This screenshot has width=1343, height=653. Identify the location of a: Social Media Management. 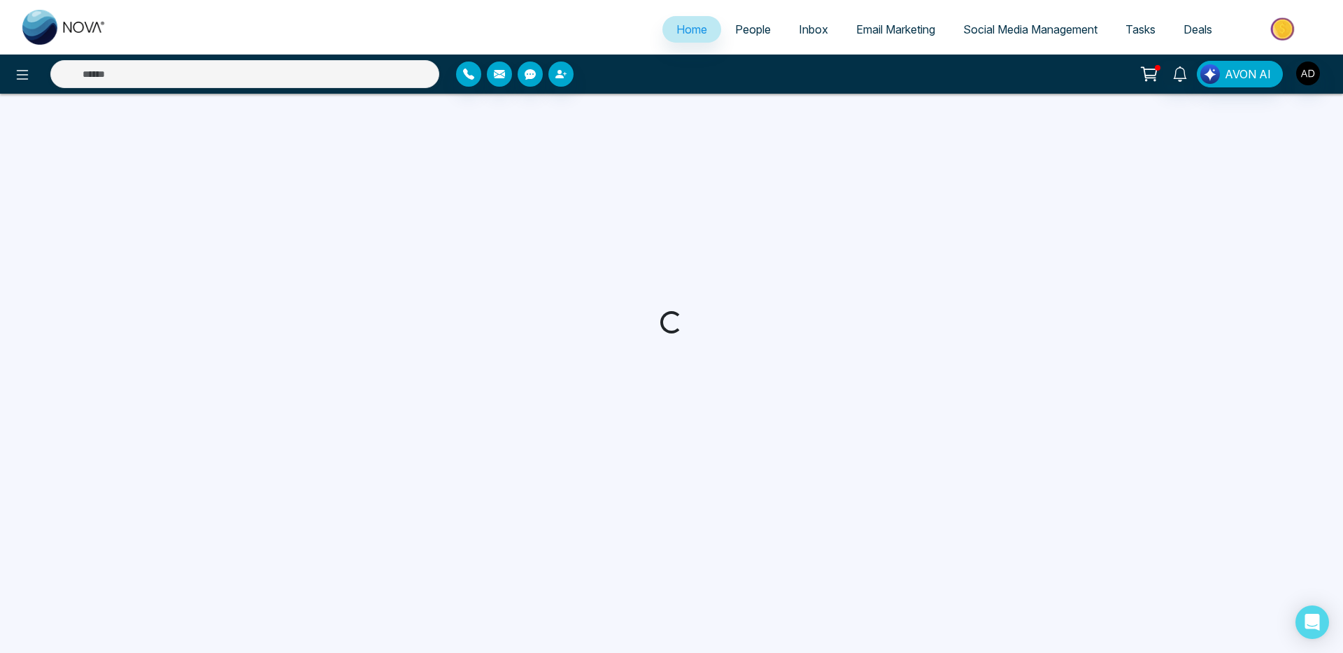
(1030, 29).